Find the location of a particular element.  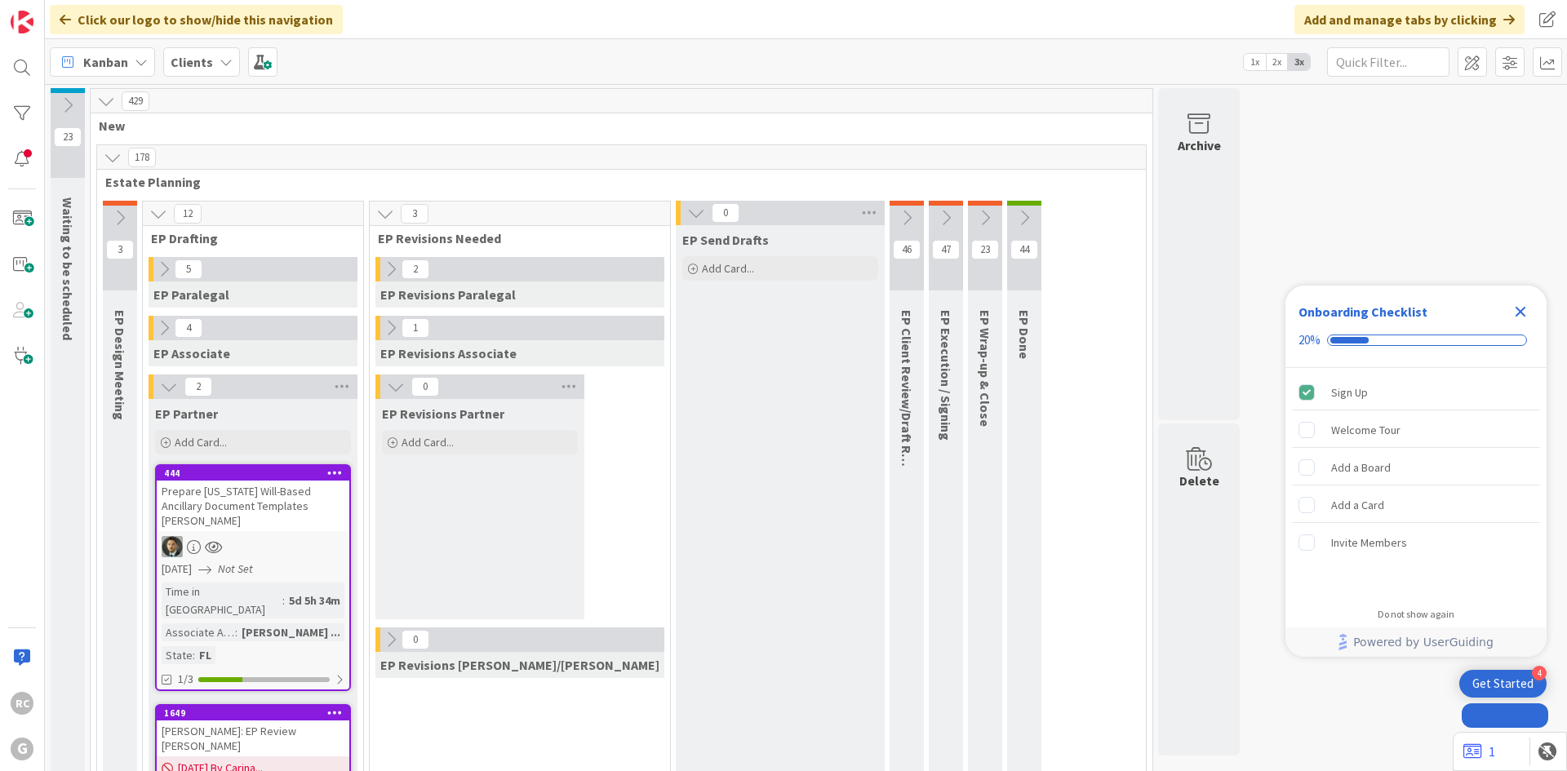

span: EP Client Review/Draft Review Meeting is located at coordinates (906, 424).